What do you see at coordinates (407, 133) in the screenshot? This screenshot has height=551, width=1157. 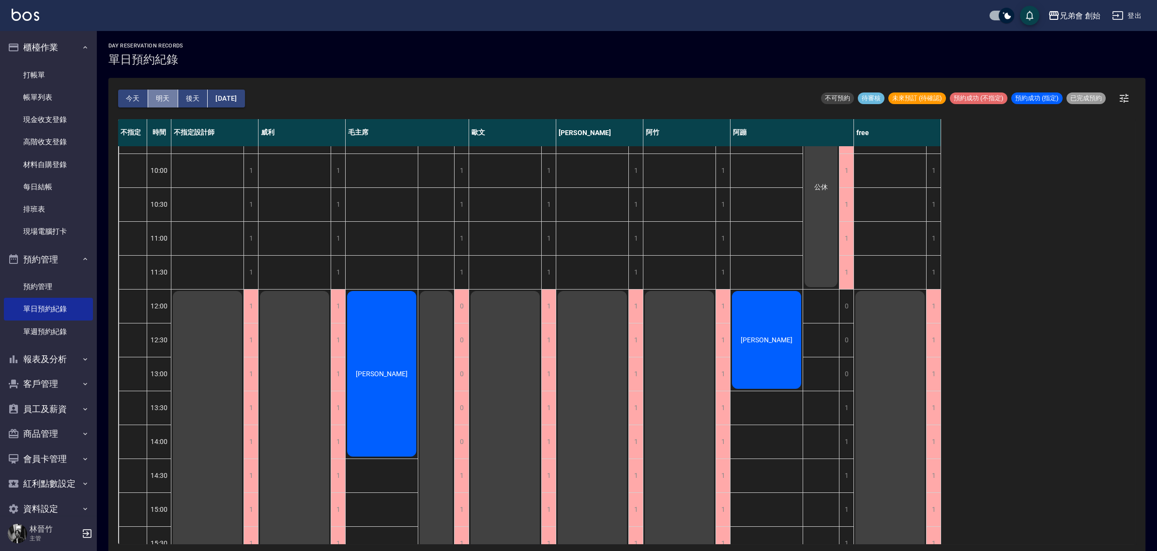 I see `div: 毛主席` at bounding box center [407, 133].